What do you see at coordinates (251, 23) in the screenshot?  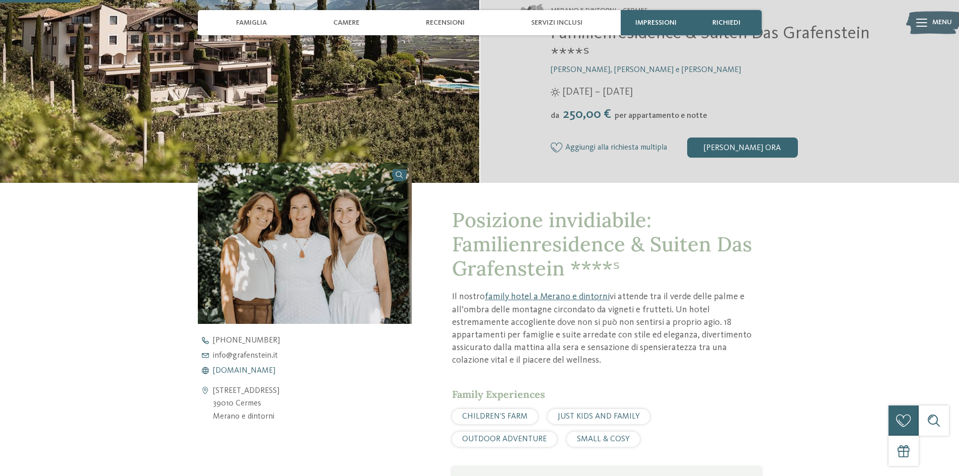 I see `span: Famiglia` at bounding box center [251, 23].